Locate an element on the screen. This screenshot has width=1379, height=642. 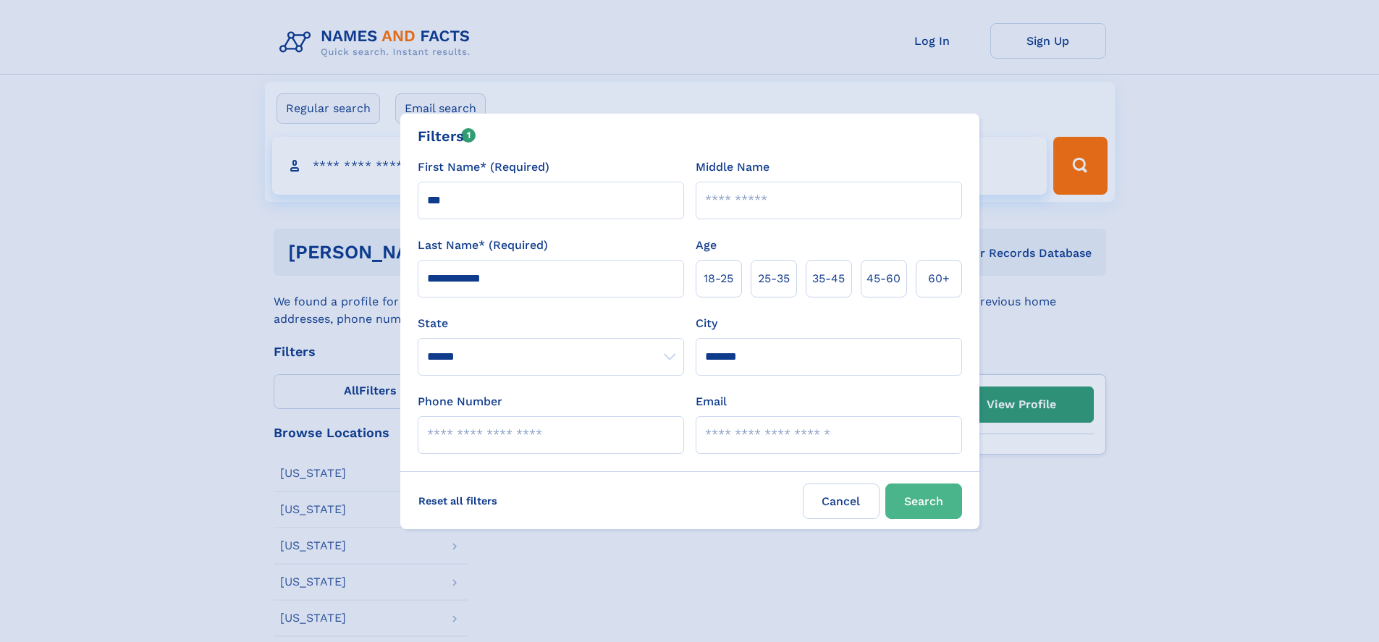
label: City is located at coordinates (706, 324).